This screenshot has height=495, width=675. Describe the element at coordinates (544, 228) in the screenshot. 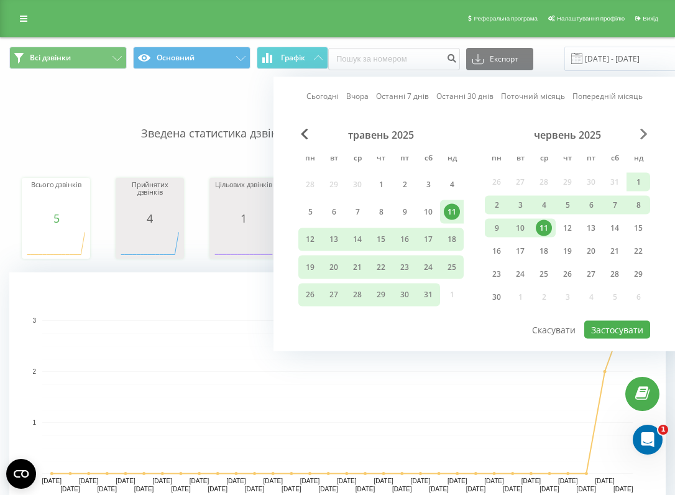

I see `div: ср 11 черв 2025 р.` at that location.